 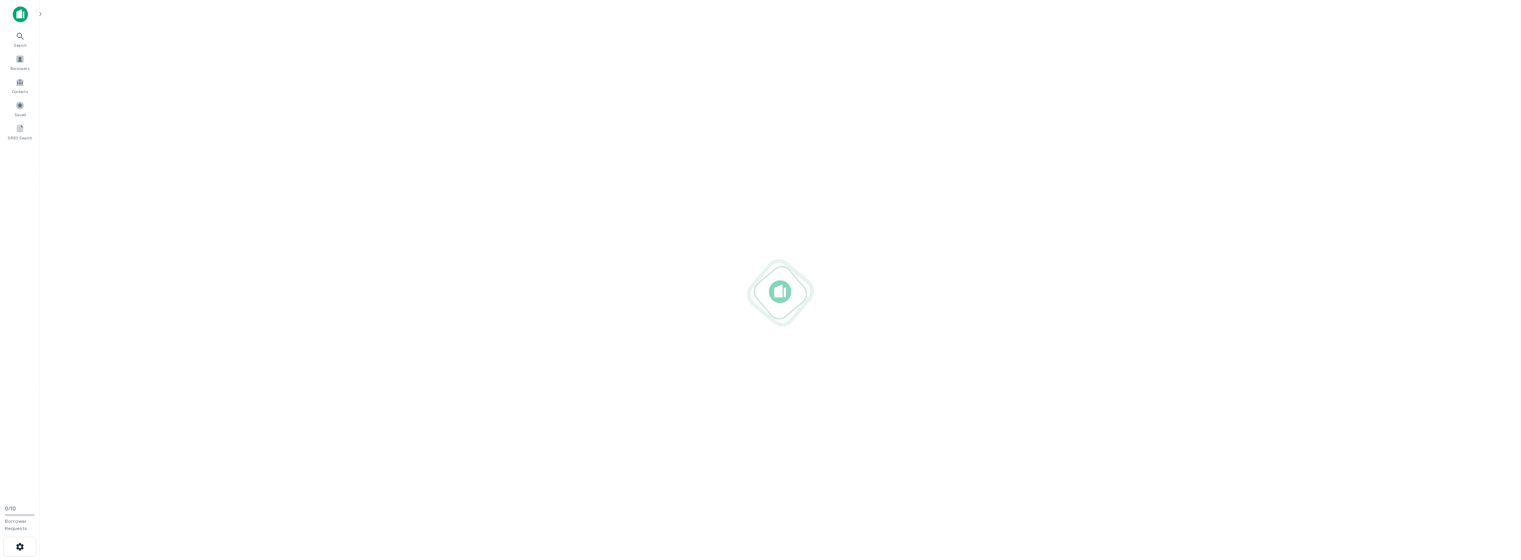 I want to click on a: Search, so click(x=20, y=39).